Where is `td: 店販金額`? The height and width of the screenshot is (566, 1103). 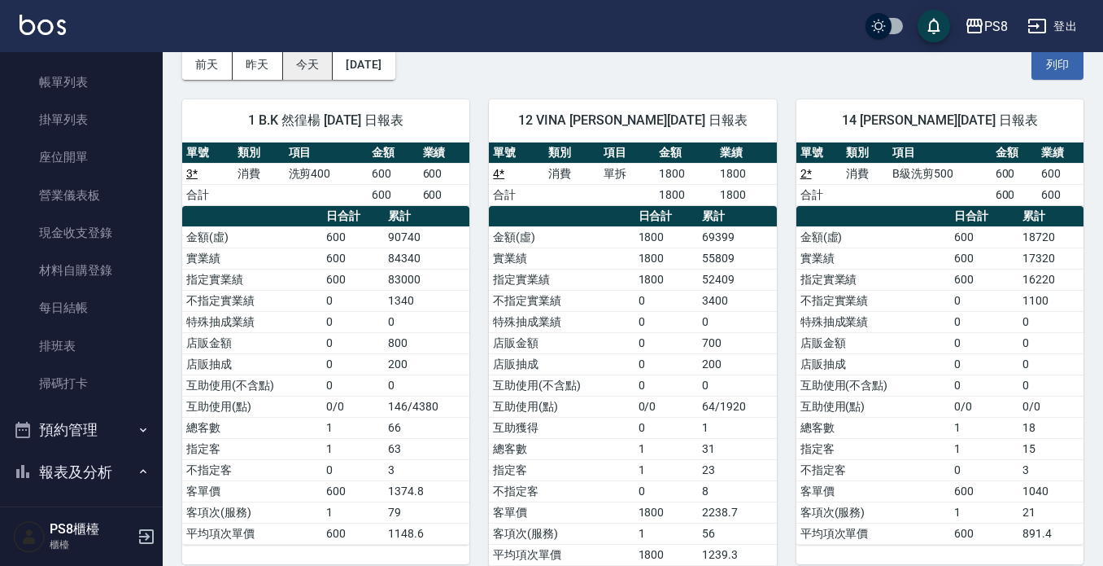
td: 店販金額 is located at coordinates (874, 343).